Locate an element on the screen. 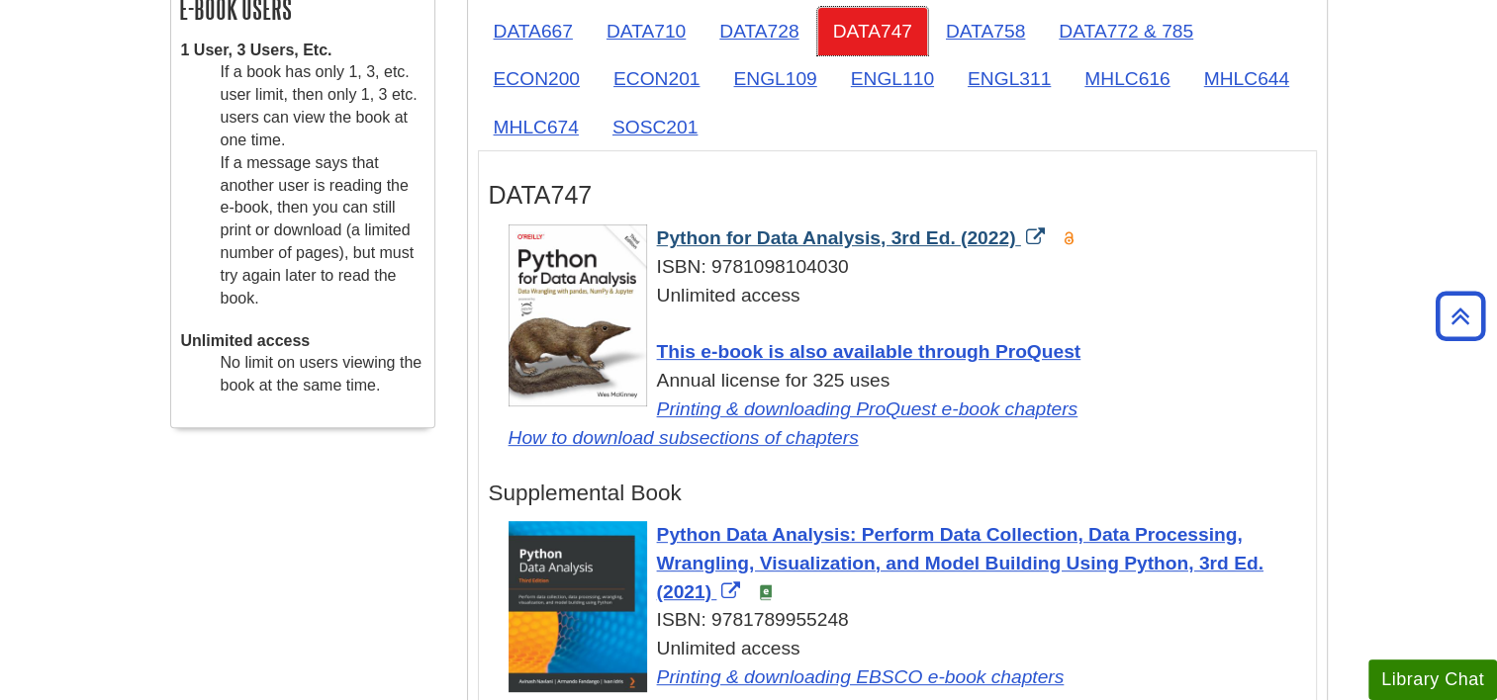  img: e-Book is located at coordinates (766, 593).